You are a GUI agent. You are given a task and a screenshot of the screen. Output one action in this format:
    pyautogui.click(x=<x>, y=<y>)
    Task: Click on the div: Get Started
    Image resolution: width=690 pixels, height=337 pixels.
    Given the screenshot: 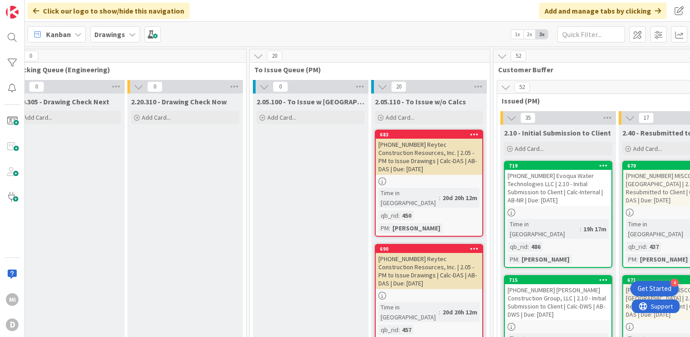 What is the action you would take?
    pyautogui.click(x=654, y=289)
    